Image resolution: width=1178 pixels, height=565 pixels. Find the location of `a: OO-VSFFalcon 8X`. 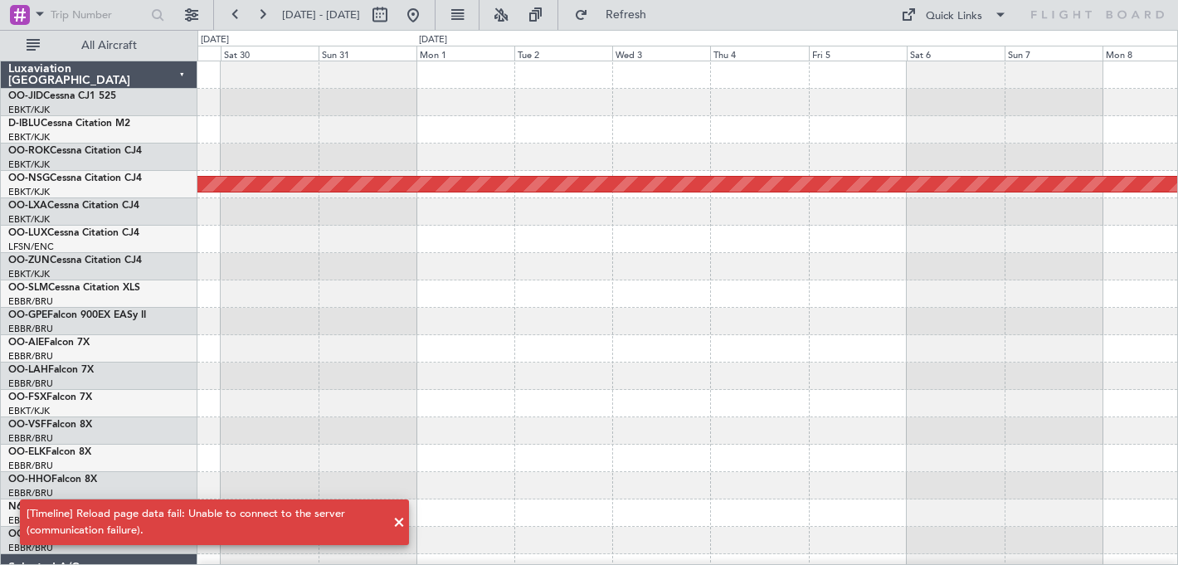

a: OO-VSFFalcon 8X is located at coordinates (50, 425).